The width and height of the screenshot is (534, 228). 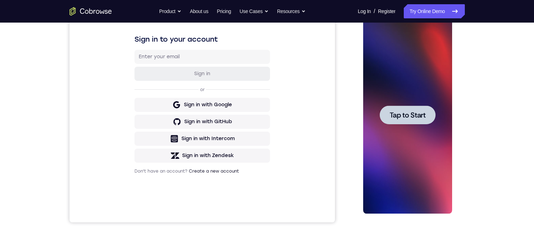 I want to click on div: Sign in with Google, so click(x=138, y=119).